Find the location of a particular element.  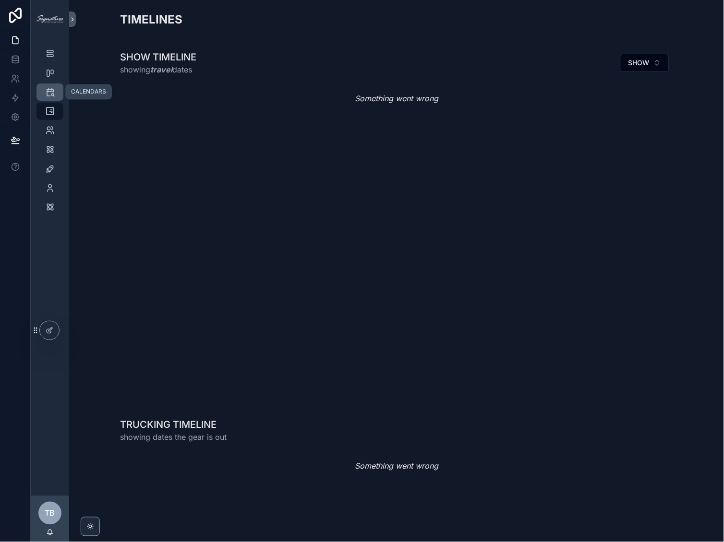

div: CALENDARS is located at coordinates (88, 92).